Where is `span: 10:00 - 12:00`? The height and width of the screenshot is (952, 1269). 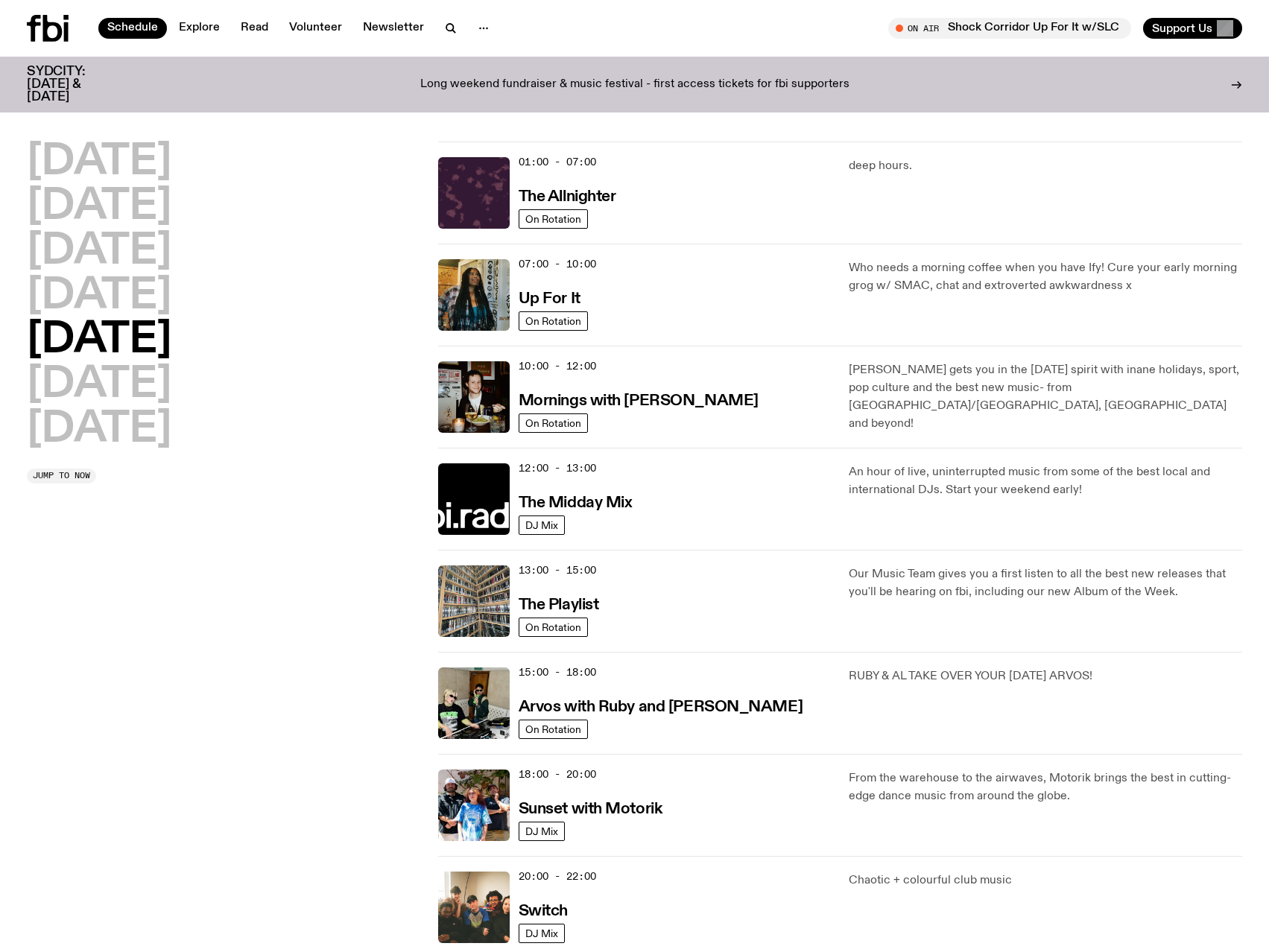
span: 10:00 - 12:00 is located at coordinates (557, 366).